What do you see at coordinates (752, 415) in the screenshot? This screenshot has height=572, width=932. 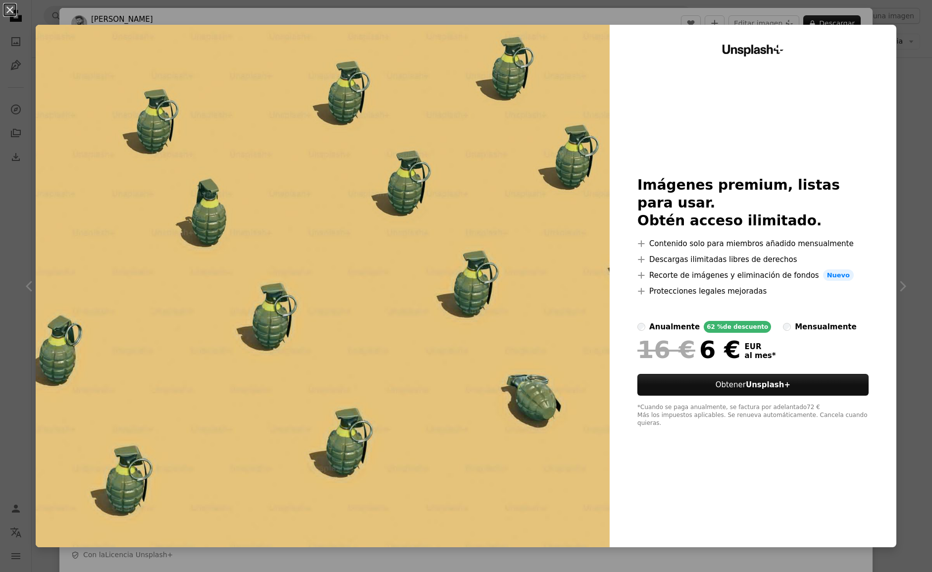 I see `div: *Cuando se paga anualmente, se factura por adelantado 72 € Más los impuestos aplicables. Se renue...` at bounding box center [752, 415].